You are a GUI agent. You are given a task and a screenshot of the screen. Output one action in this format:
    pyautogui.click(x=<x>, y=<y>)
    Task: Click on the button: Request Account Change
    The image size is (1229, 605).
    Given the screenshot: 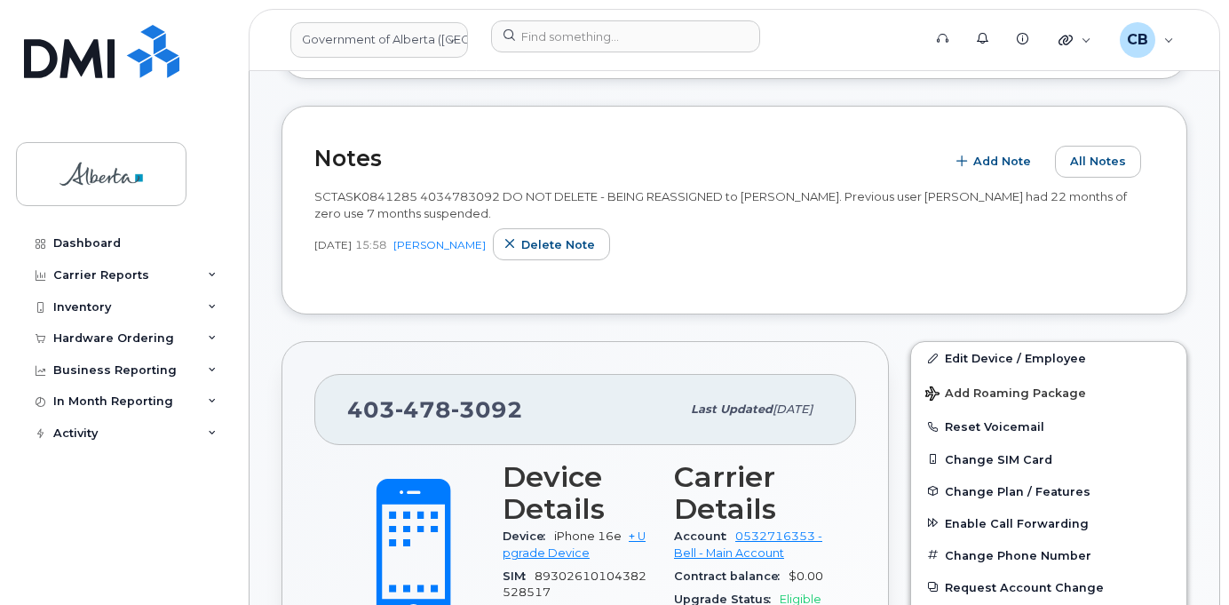 What is the action you would take?
    pyautogui.click(x=1049, y=587)
    